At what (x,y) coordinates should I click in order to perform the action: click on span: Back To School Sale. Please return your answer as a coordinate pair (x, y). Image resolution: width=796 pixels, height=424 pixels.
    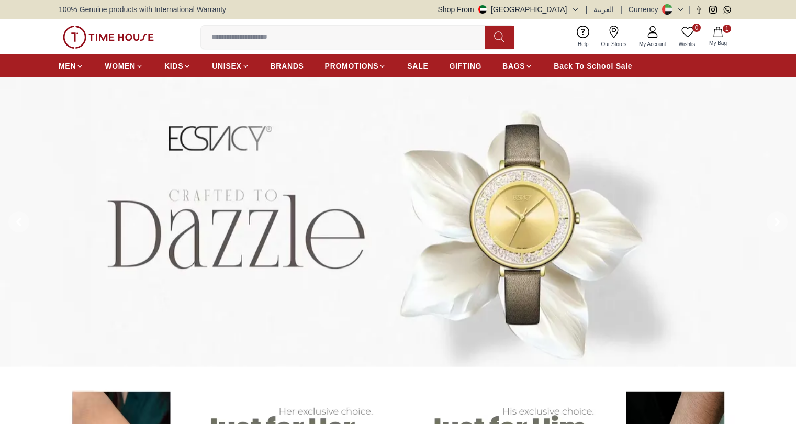
    Looking at the image, I should click on (593, 66).